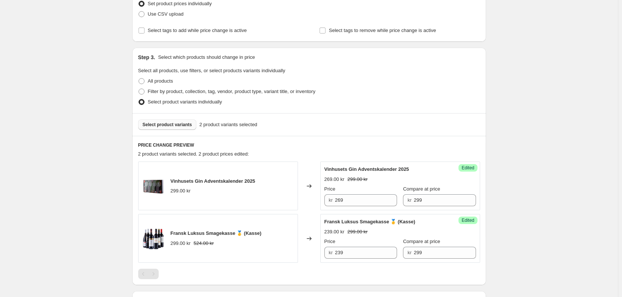 The height and width of the screenshot is (297, 622). I want to click on span: Select tags to remove while price change is active, so click(383, 30).